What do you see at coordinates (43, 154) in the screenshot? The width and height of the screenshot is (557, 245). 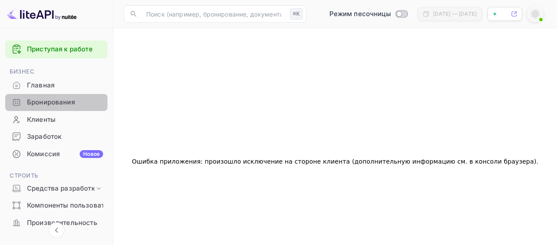 I see `ya-tr-span: Комиссия` at bounding box center [43, 154].